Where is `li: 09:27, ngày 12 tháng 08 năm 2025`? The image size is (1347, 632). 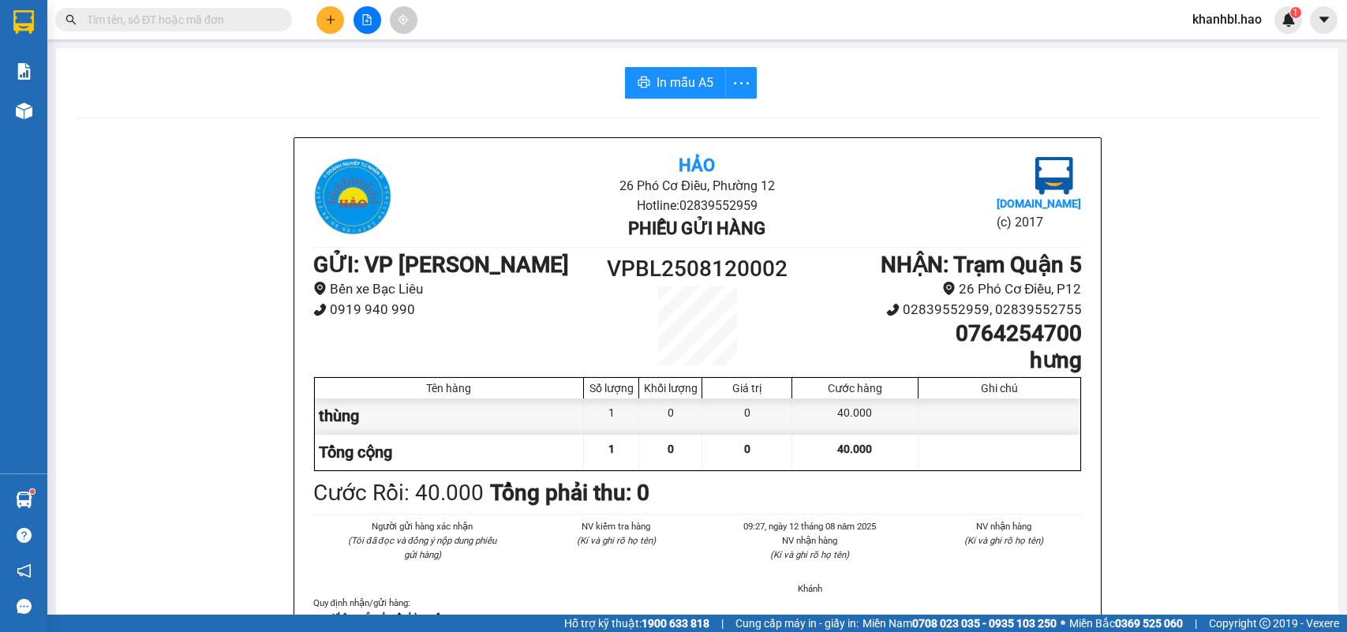
li: 09:27, ngày 12 tháng 08 năm 2025 is located at coordinates (810, 526).